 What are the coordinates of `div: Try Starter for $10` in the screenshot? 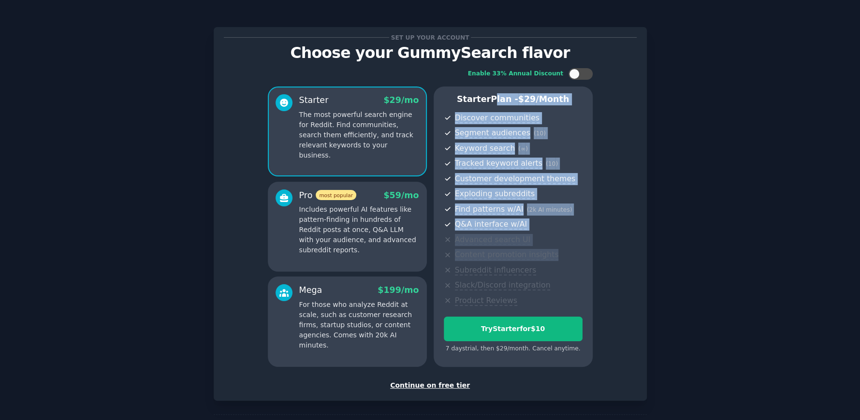 It's located at (513, 329).